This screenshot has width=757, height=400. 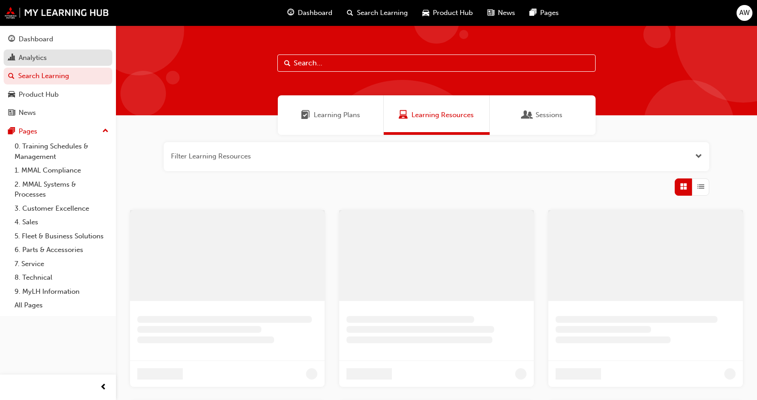 What do you see at coordinates (744, 13) in the screenshot?
I see `button: AW` at bounding box center [744, 13].